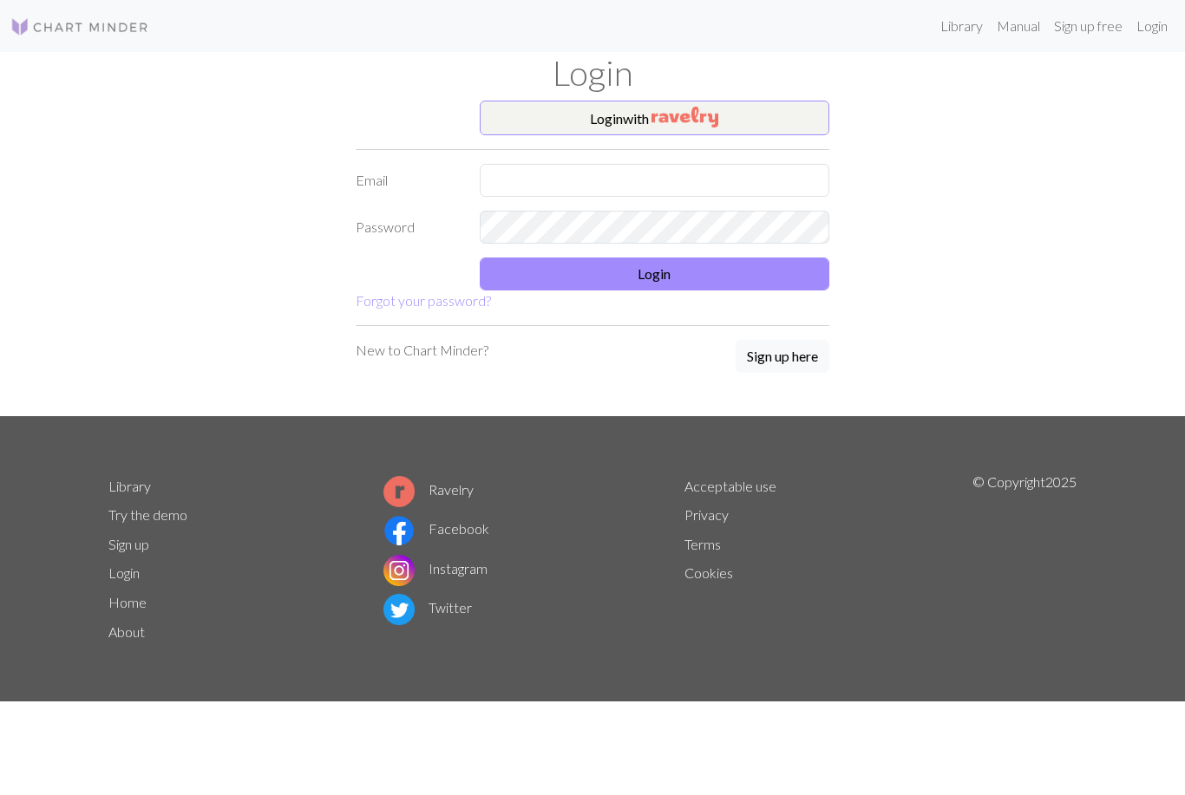  I want to click on label: Email, so click(407, 180).